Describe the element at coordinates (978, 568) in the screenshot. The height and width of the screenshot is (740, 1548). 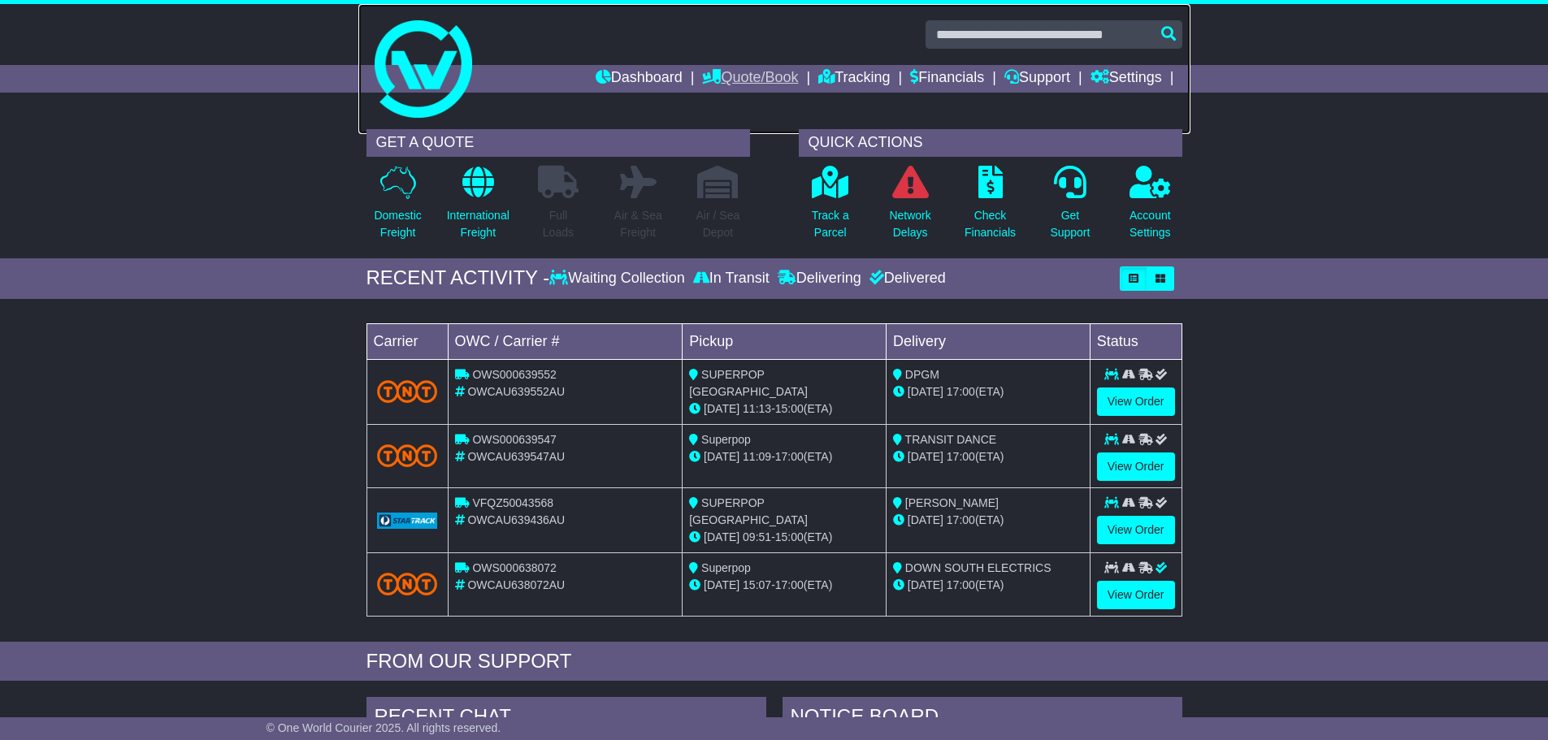
I see `span: DOWN SOUTH ELECTRICS` at that location.